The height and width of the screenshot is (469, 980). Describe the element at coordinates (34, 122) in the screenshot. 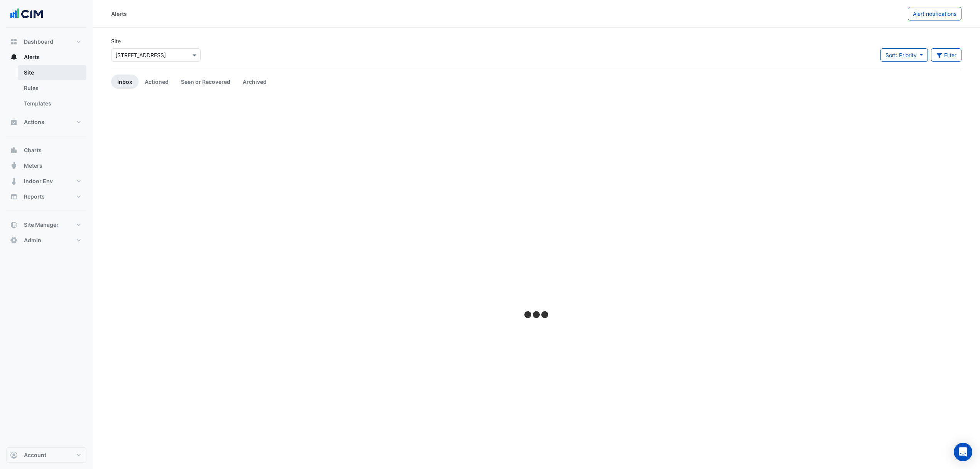

I see `span: Actions` at that location.